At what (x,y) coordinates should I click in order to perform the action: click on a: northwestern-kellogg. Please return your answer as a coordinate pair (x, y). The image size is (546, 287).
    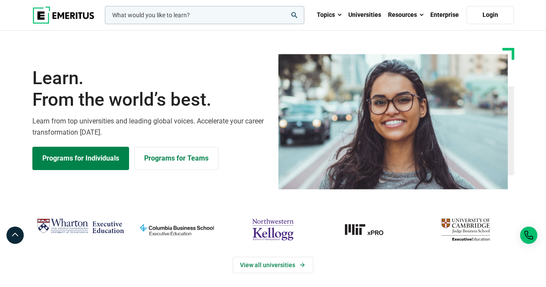
    Looking at the image, I should click on (273, 230).